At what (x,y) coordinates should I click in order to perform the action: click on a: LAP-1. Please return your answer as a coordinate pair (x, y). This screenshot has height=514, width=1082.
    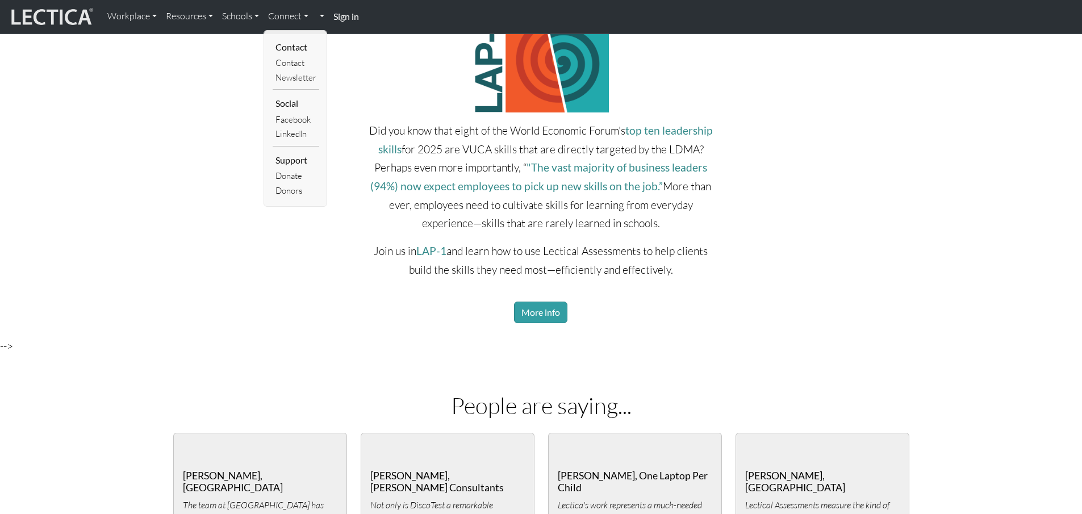
    Looking at the image, I should click on (431, 250).